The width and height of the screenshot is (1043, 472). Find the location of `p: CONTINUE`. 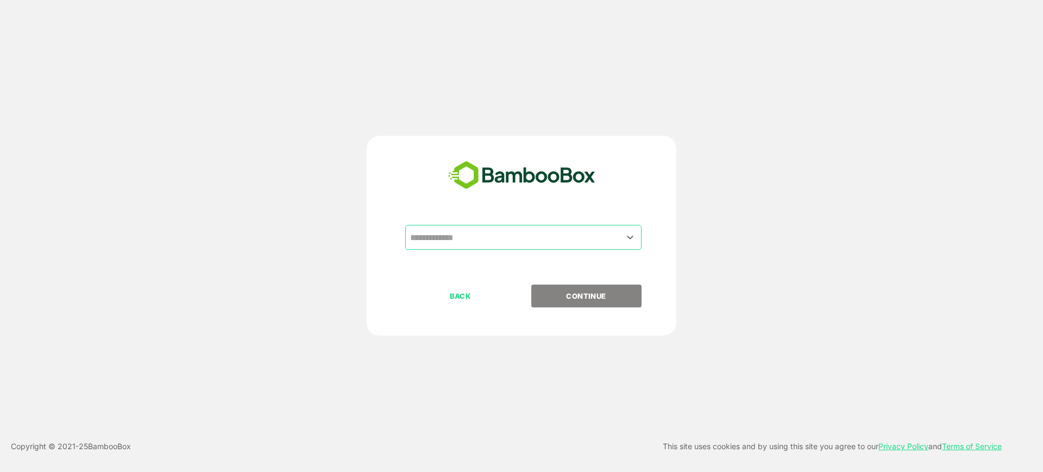

p: CONTINUE is located at coordinates (586, 296).